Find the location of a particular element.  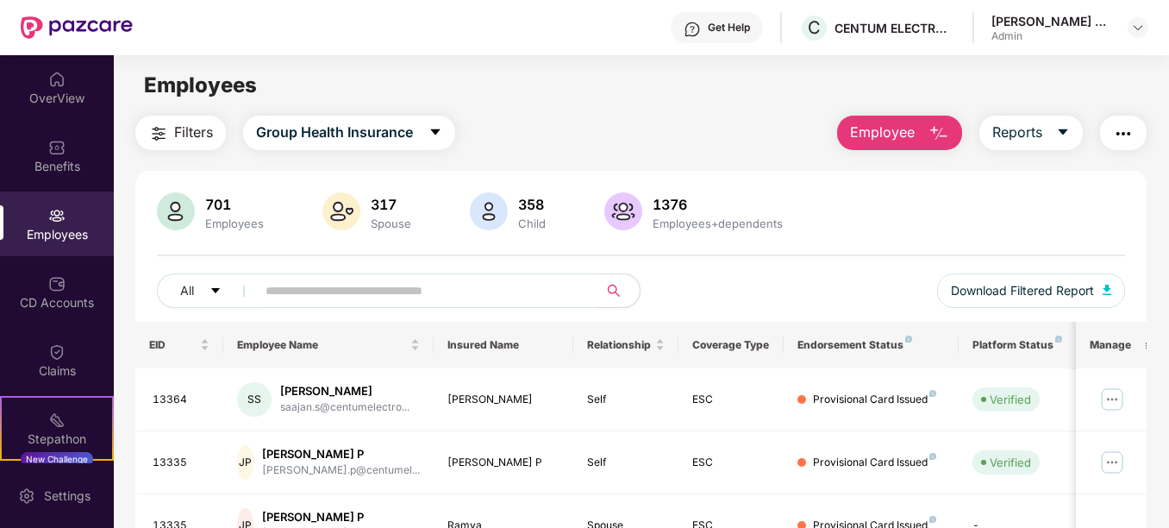

th: Relationship is located at coordinates (626, 345).